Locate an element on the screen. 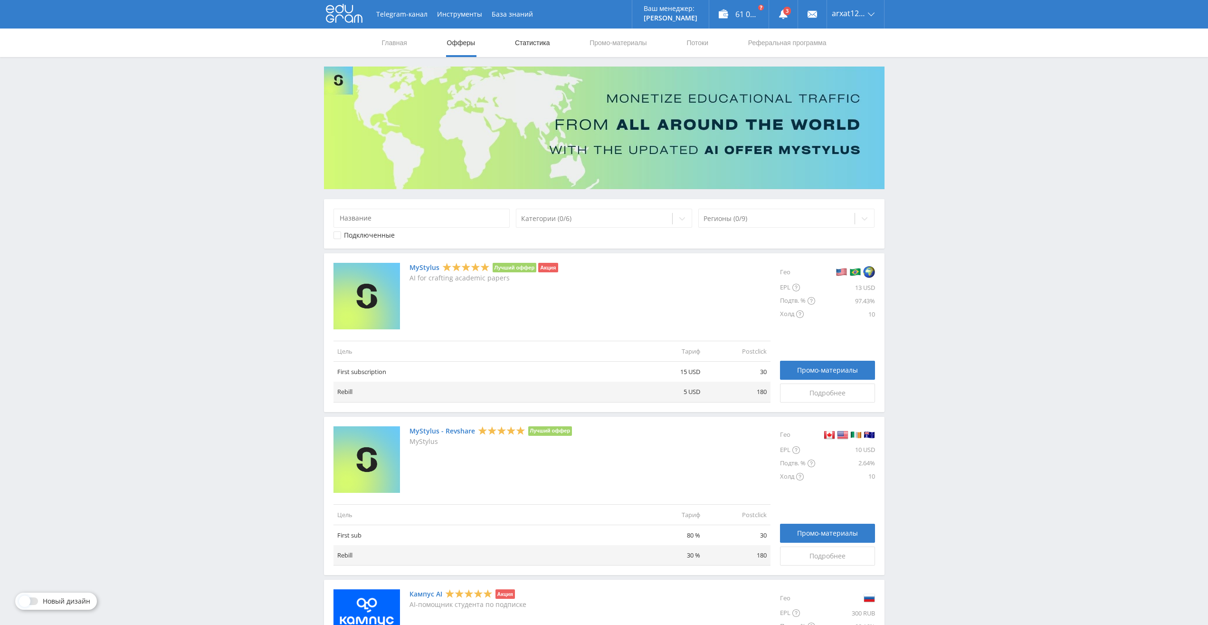  td: 5 USD is located at coordinates (671, 391).